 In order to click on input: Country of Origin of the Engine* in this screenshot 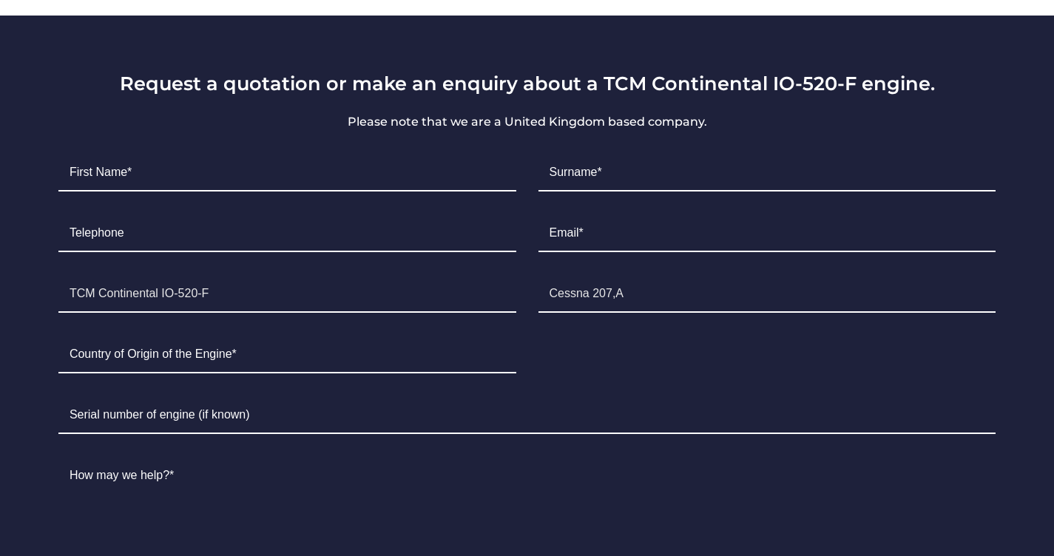, I will do `click(287, 355)`.